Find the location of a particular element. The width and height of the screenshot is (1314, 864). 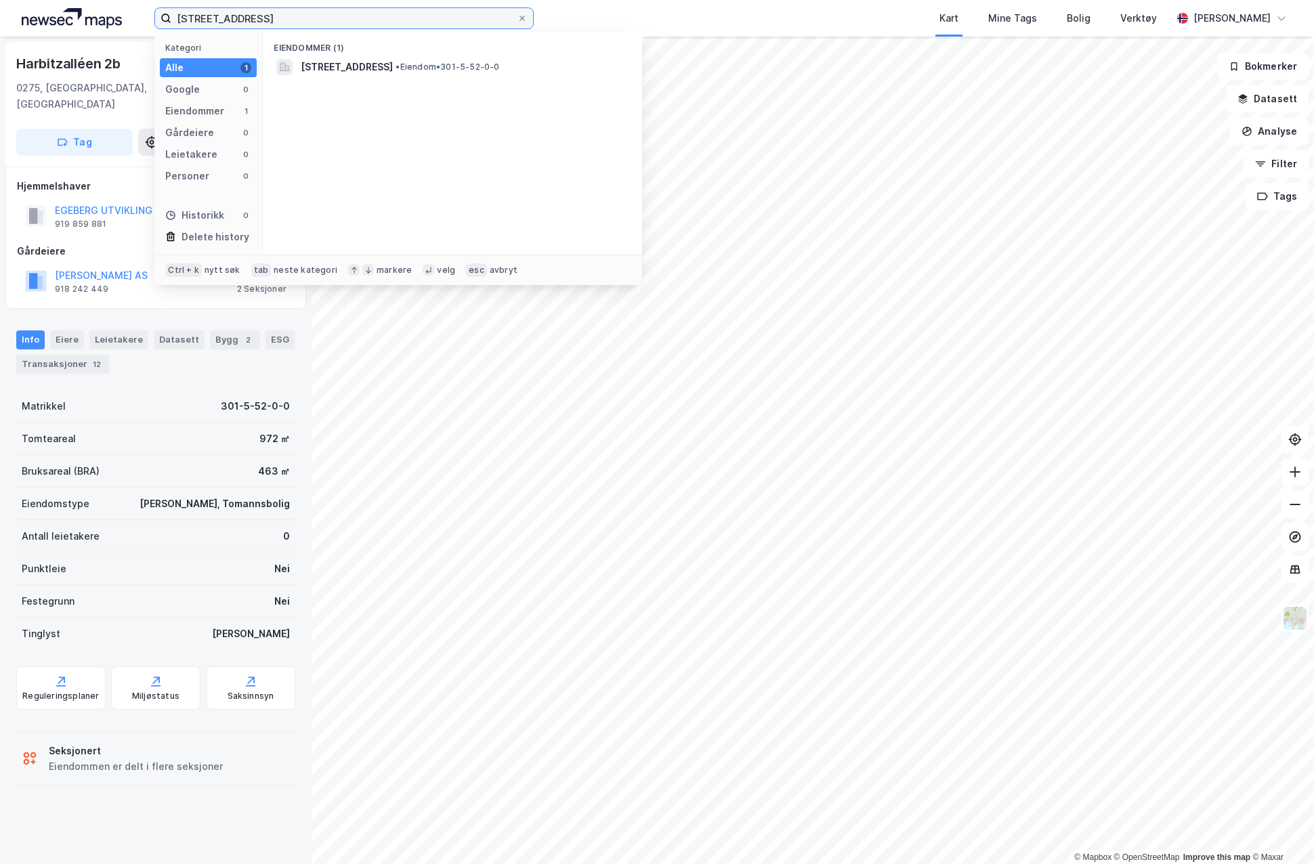

img: Z is located at coordinates (1295, 618).